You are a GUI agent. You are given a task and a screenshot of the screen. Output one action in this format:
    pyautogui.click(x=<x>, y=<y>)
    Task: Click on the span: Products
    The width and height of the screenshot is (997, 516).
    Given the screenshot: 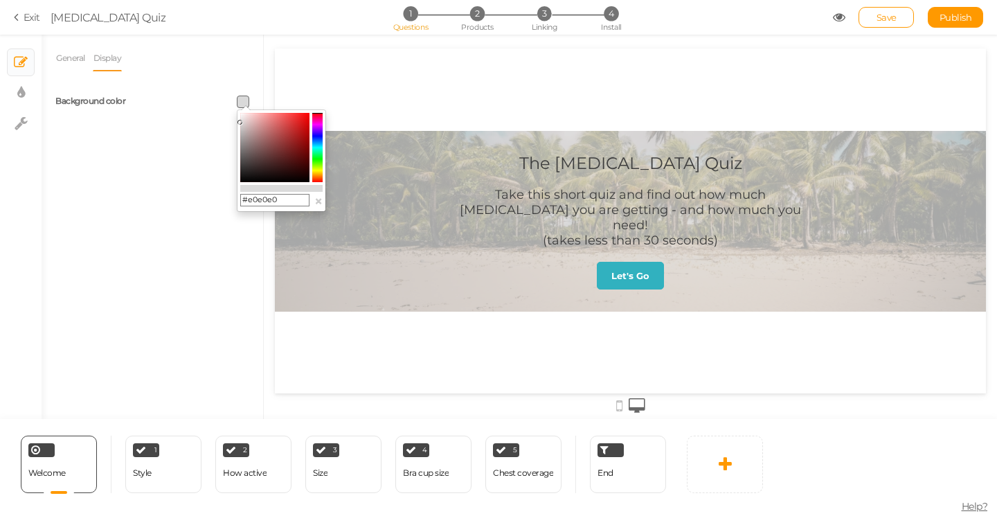 What is the action you would take?
    pyautogui.click(x=477, y=27)
    